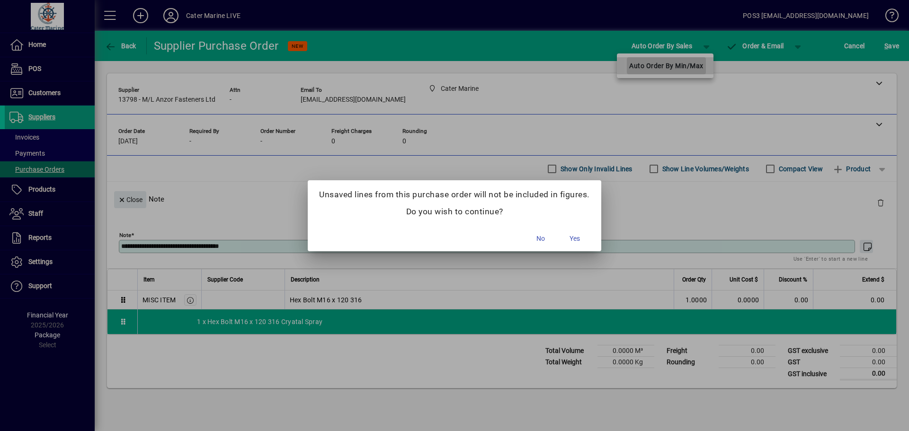  What do you see at coordinates (454, 195) in the screenshot?
I see `h5: Unsaved lines from this purchase order will not be included in figures.` at bounding box center [454, 195].